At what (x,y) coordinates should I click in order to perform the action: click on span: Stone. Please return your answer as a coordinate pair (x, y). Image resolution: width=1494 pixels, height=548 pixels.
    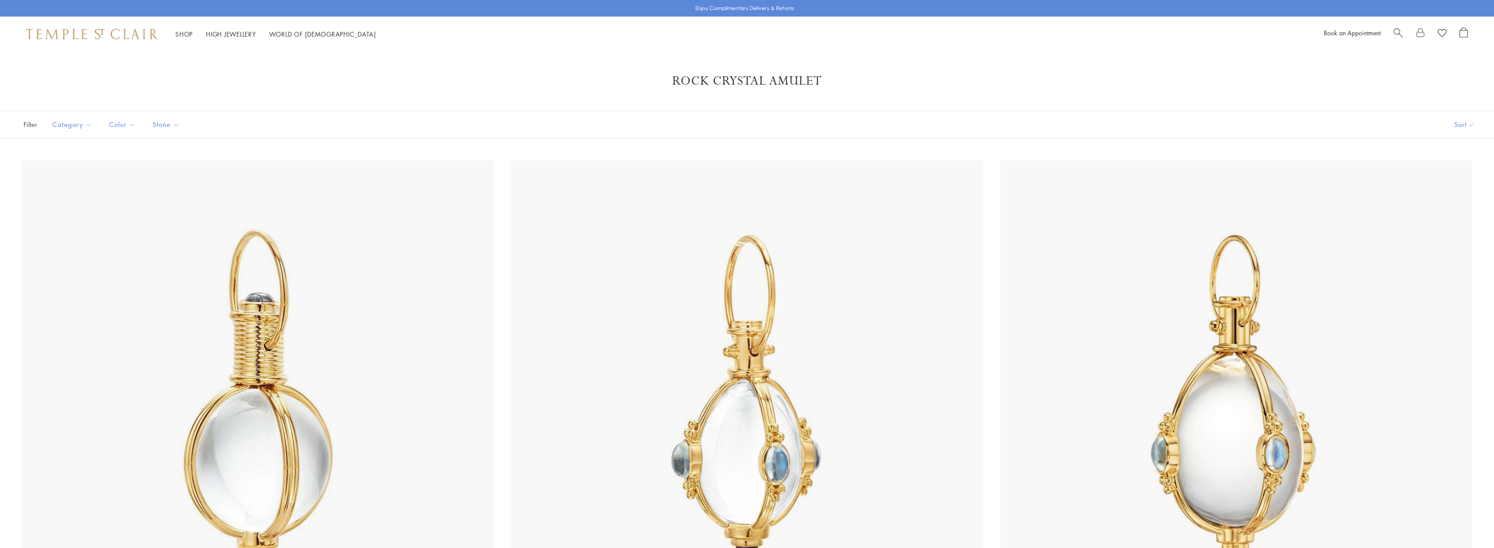
    Looking at the image, I should click on (167, 124).